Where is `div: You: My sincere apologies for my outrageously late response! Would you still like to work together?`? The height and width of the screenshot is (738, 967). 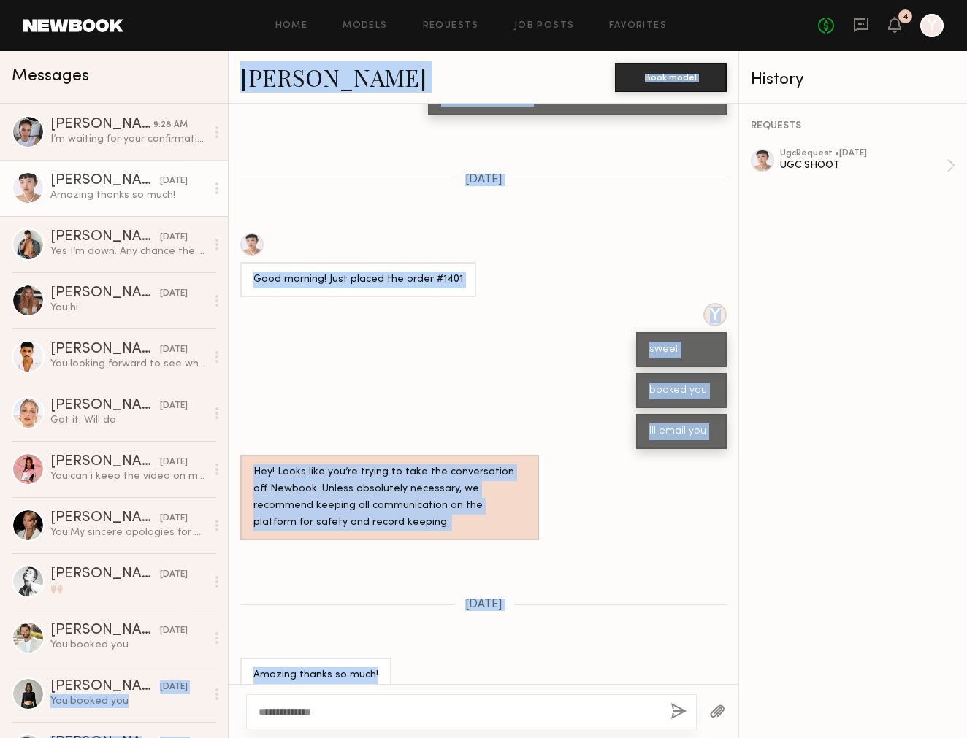
div: You: My sincere apologies for my outrageously late response! Would you still like to work together? is located at coordinates (128, 532).